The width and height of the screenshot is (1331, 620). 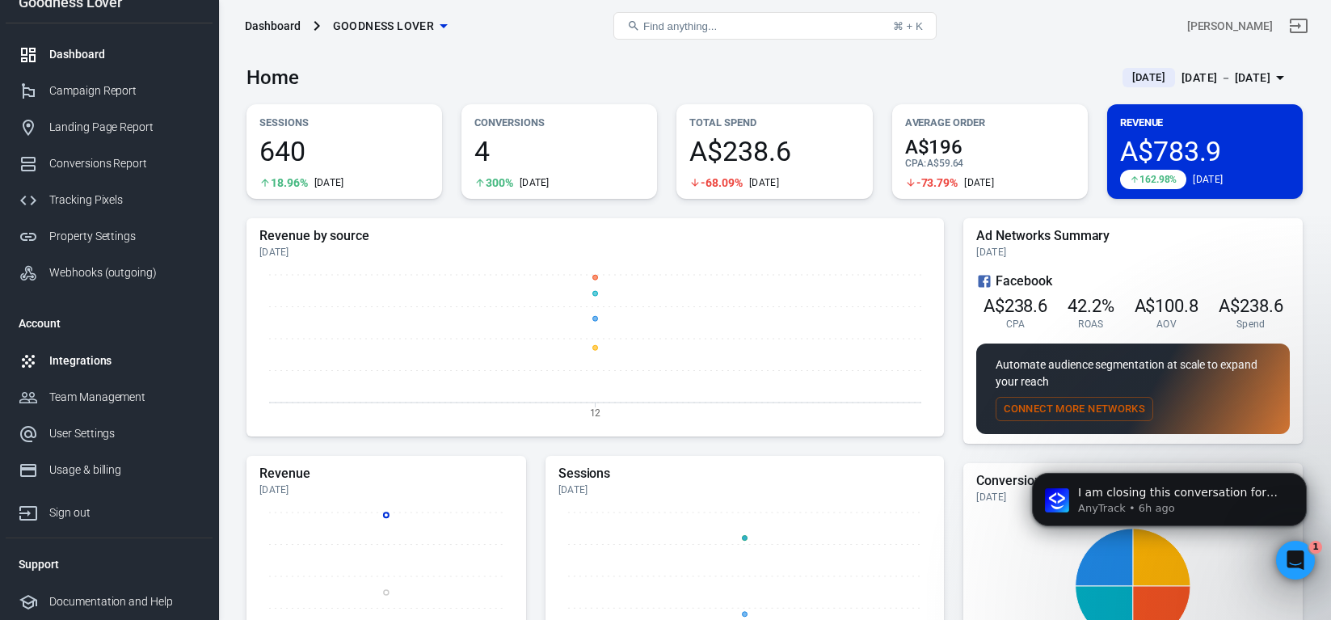 I want to click on span: A$783.9, so click(x=1205, y=151).